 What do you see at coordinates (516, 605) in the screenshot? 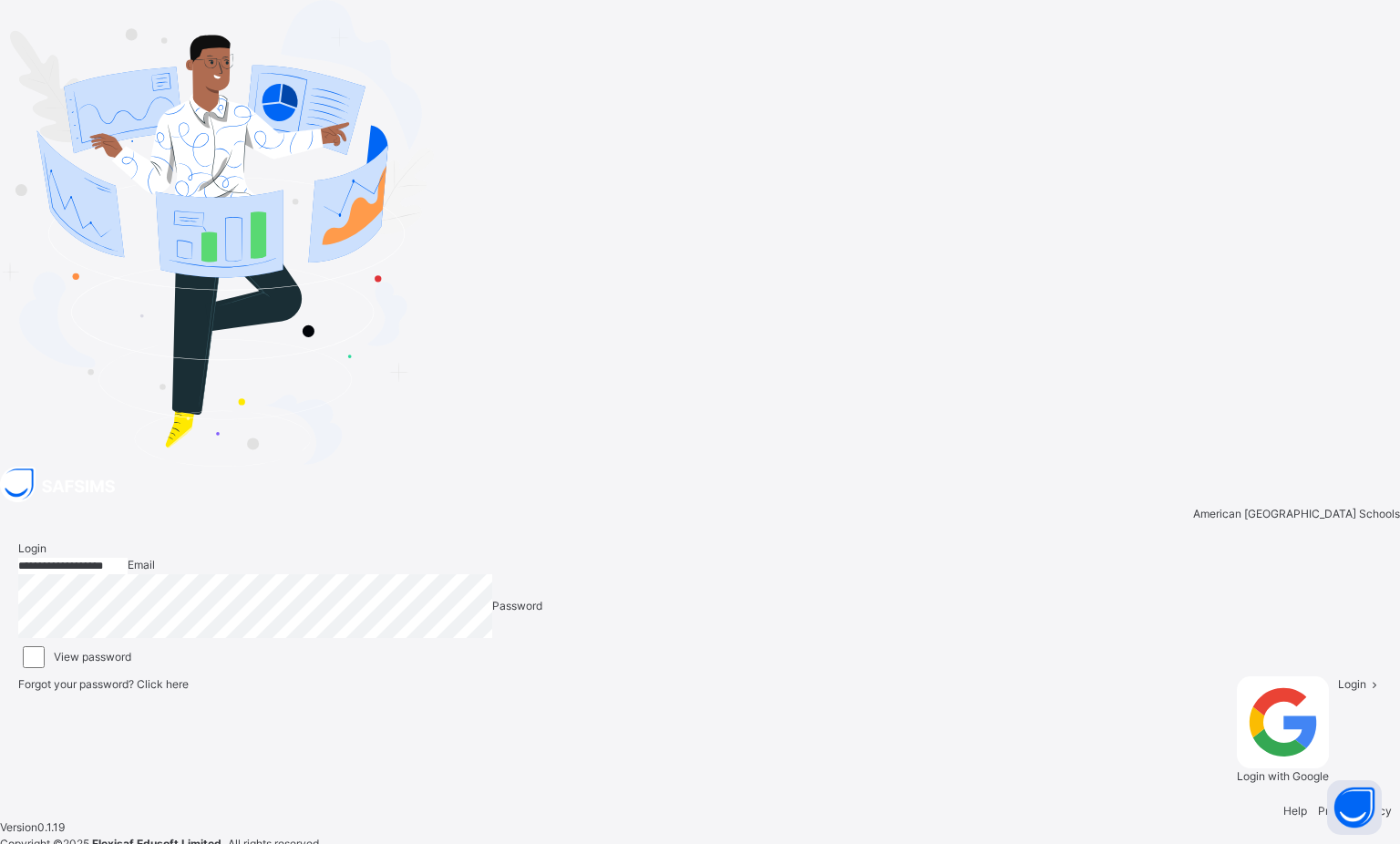
I see `span: Password` at bounding box center [516, 605].